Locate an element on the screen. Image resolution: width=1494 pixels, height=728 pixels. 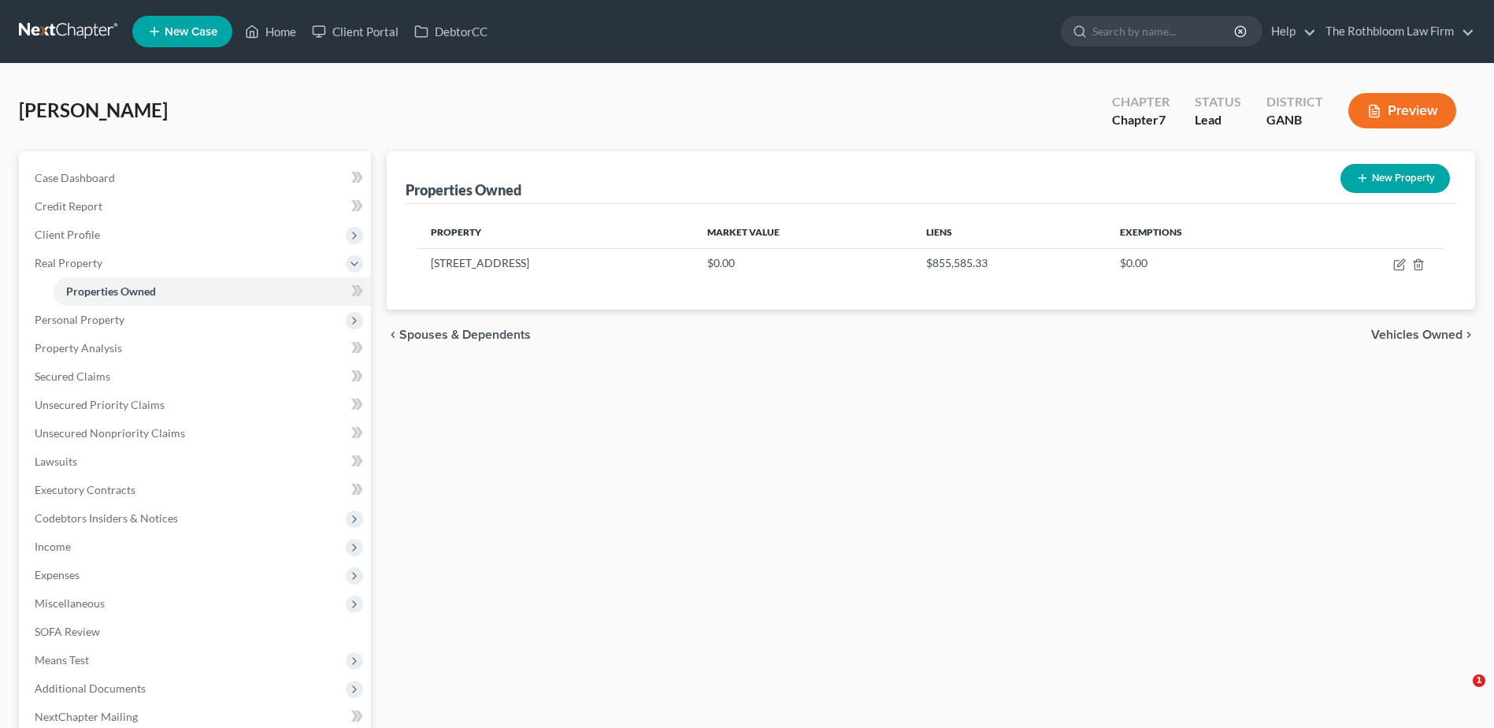
span: Vehicles Owned is located at coordinates (1417, 335).